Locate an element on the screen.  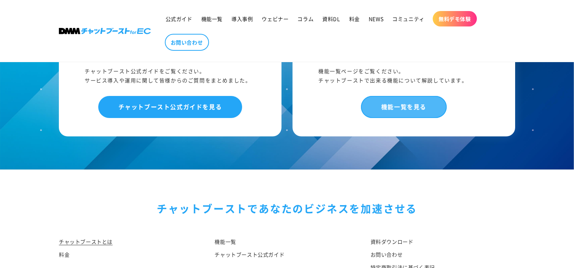
a: 導入事例 is located at coordinates (242, 19).